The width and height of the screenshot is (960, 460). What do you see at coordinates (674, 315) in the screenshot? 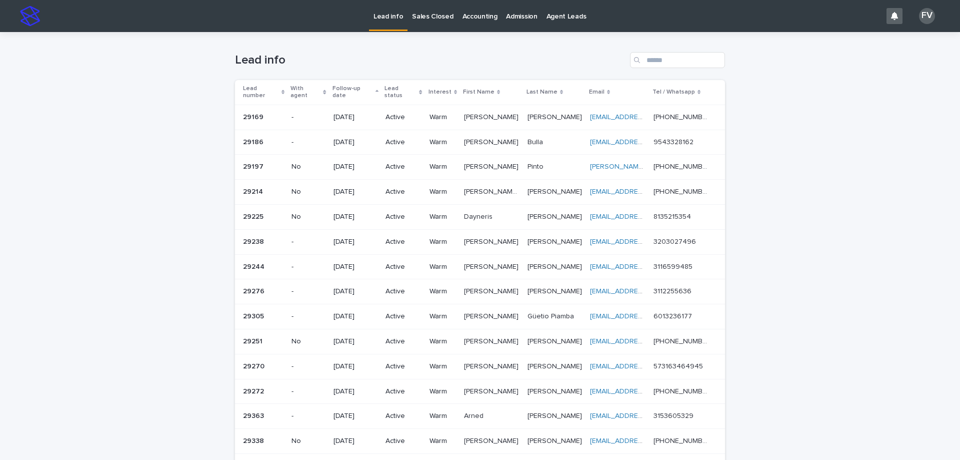
I see `p: 6013236177` at bounding box center [674, 315].